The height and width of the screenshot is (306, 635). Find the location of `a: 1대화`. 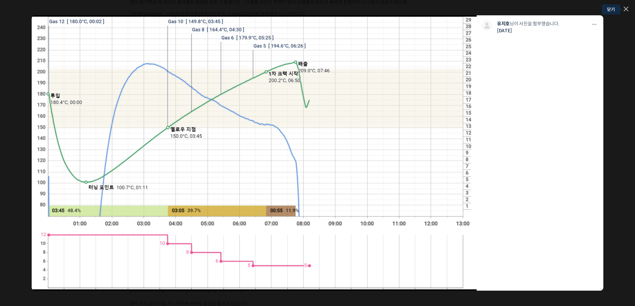

a: 1대화 is located at coordinates (65, 220).